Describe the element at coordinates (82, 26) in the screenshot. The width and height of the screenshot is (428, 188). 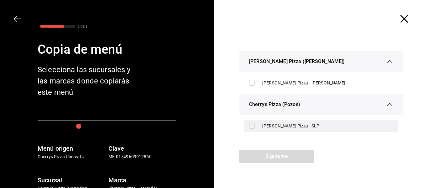
I see `div: 2 DE 3` at that location.